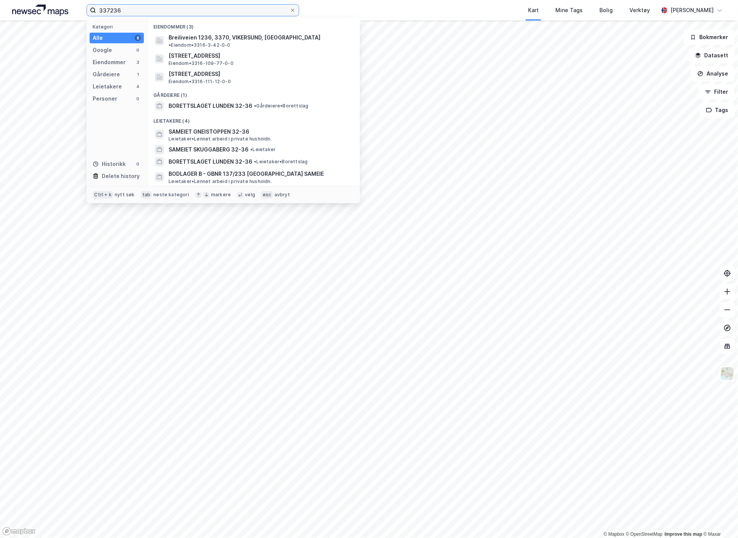 Image resolution: width=738 pixels, height=538 pixels. I want to click on div: 8, so click(138, 38).